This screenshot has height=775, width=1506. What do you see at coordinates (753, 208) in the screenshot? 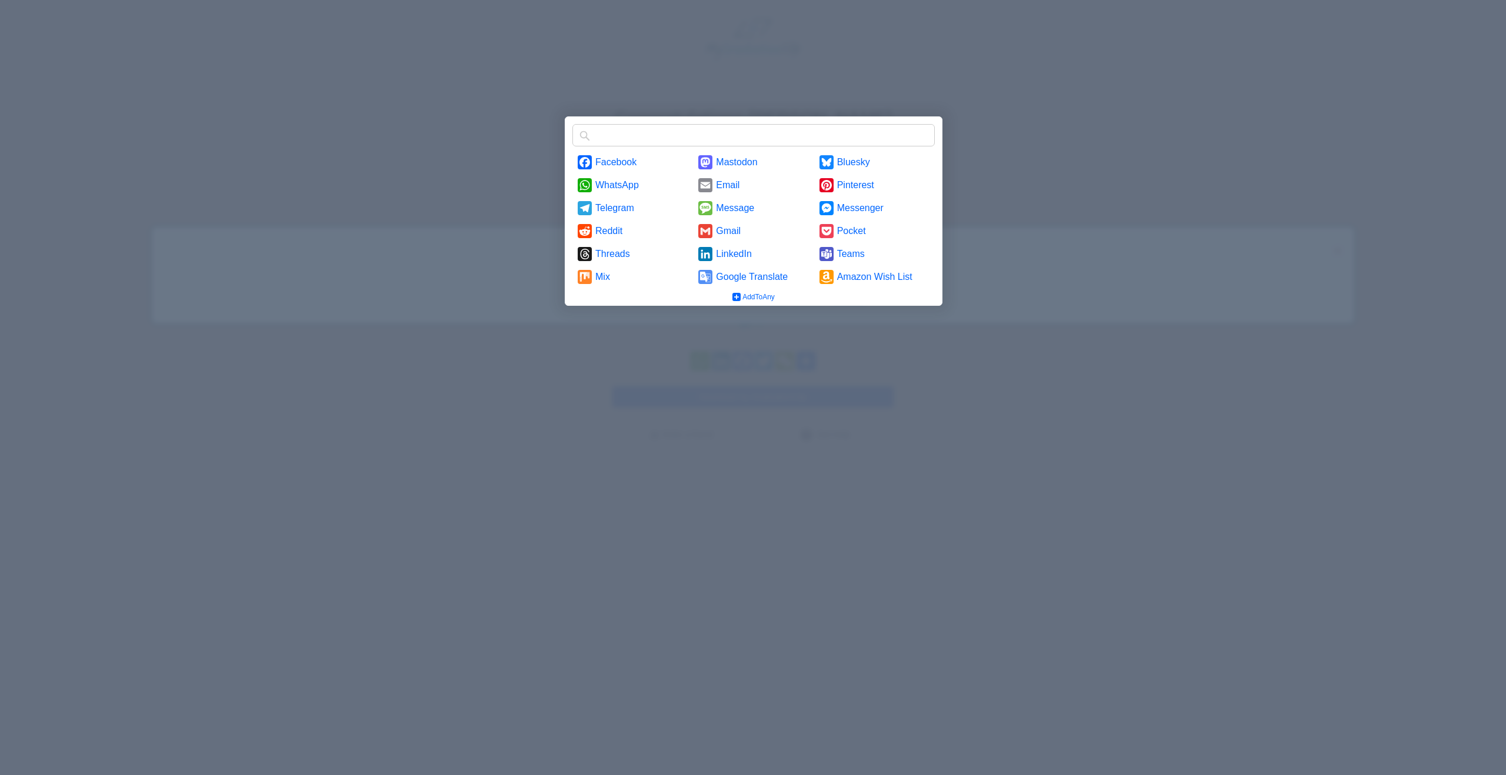
I see `a: Message` at bounding box center [753, 208].